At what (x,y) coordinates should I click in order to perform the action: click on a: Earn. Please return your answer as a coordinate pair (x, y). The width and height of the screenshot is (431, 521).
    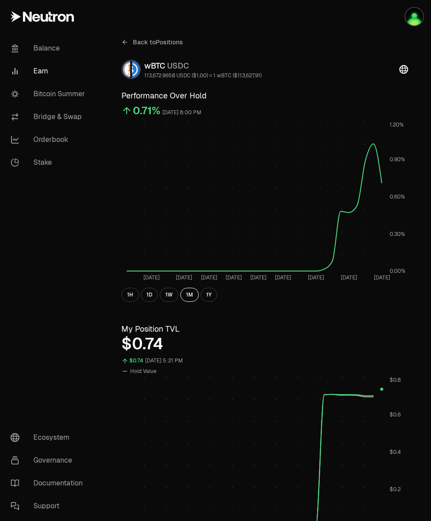
    Looking at the image, I should click on (49, 71).